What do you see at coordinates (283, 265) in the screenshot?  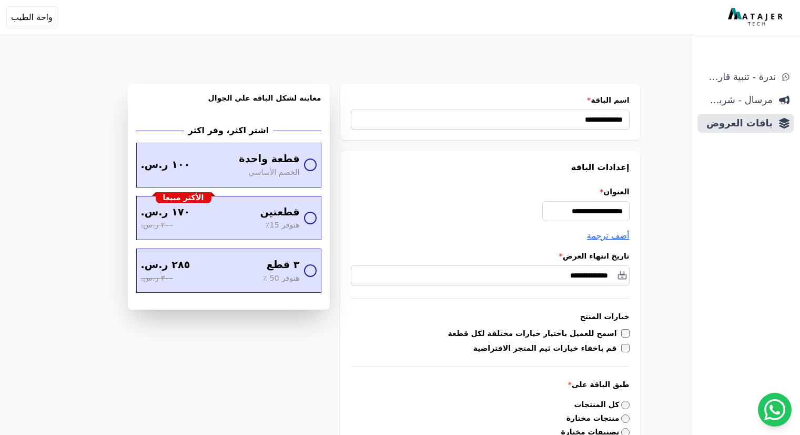 I see `span: ٣ قطع` at bounding box center [283, 265].